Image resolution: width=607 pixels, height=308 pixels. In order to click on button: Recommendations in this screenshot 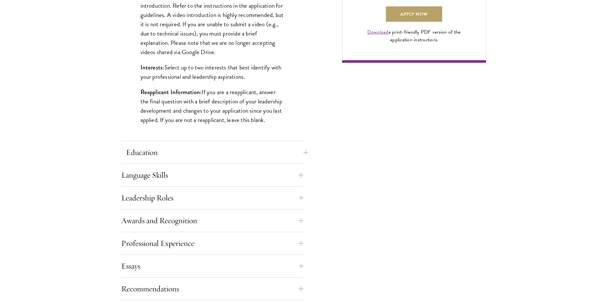, I will do `click(213, 289)`.